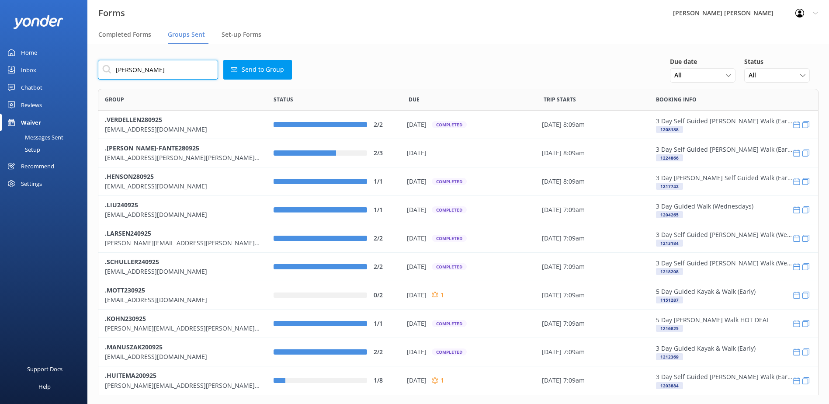  What do you see at coordinates (257, 69) in the screenshot?
I see `button: Send to Group` at bounding box center [257, 69].